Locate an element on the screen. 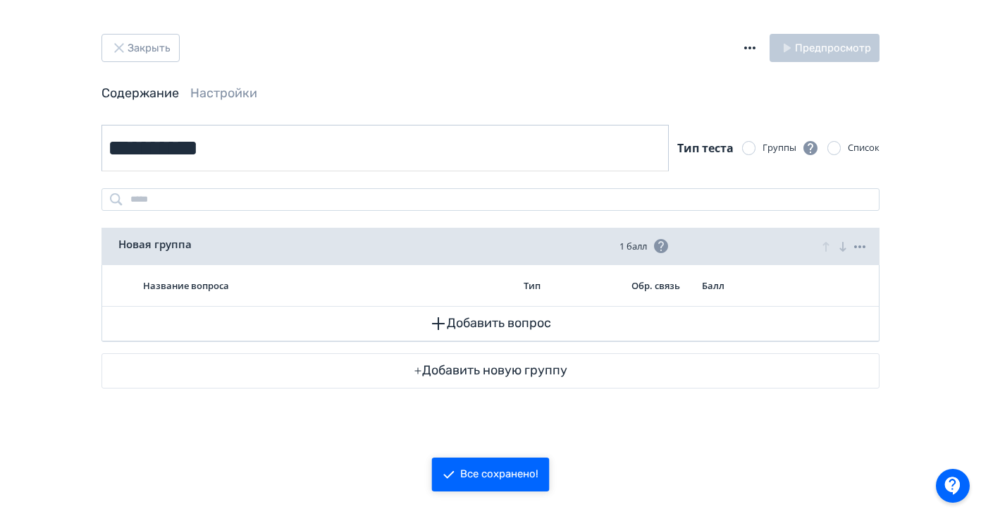 Image resolution: width=981 pixels, height=514 pixels. button: Добавить новую группу is located at coordinates (491, 371).